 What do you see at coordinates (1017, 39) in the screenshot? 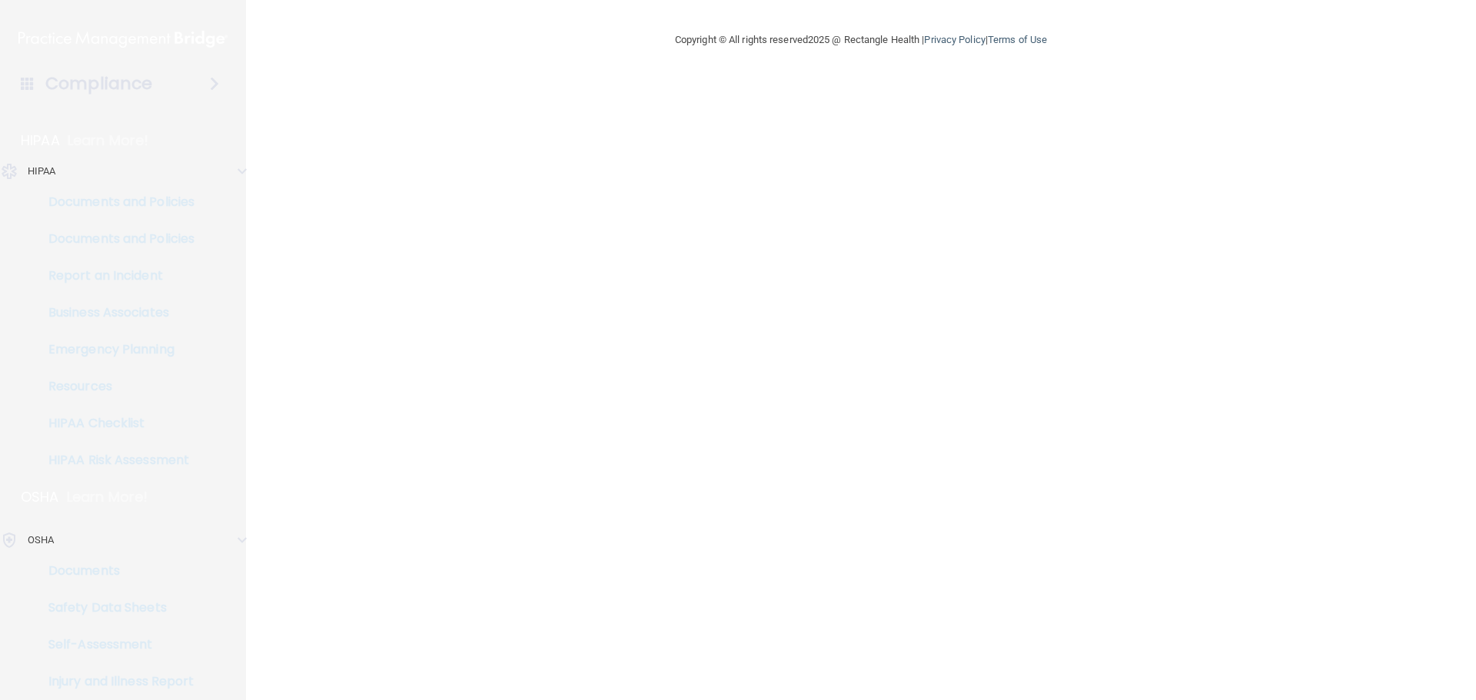
I see `a: Terms of Use` at bounding box center [1017, 39].